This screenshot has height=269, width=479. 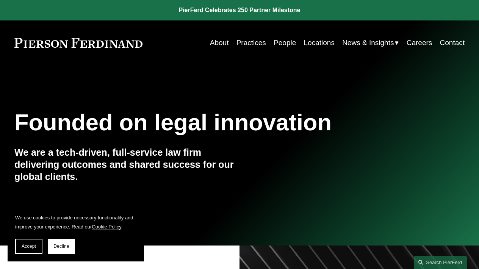 What do you see at coordinates (127, 165) in the screenshot?
I see `h4: We are a tech-driven, full-service law firm delivering outcomes and shared success for our global...` at bounding box center [127, 165].